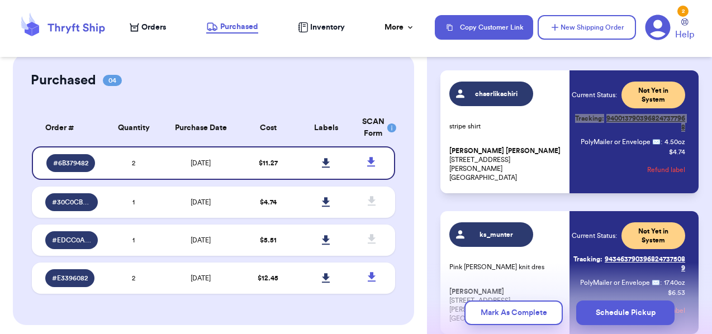 The width and height of the screenshot is (712, 334). What do you see at coordinates (372, 128) in the screenshot?
I see `div: SCAN Form` at bounding box center [372, 128].